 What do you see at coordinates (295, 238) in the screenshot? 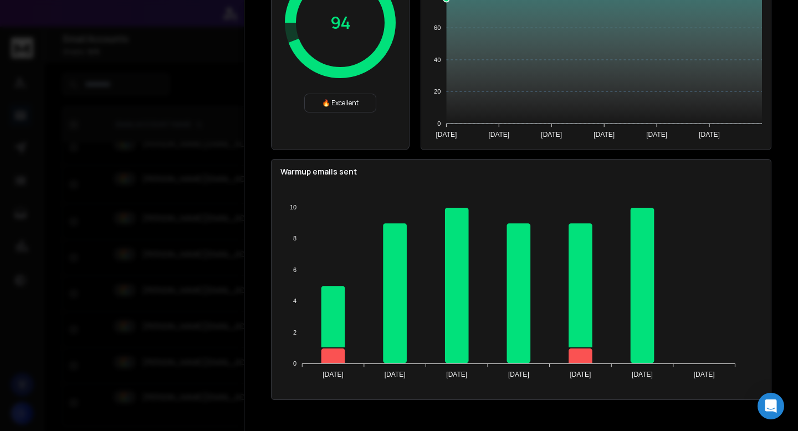
I see `tspan: 8` at bounding box center [295, 238].